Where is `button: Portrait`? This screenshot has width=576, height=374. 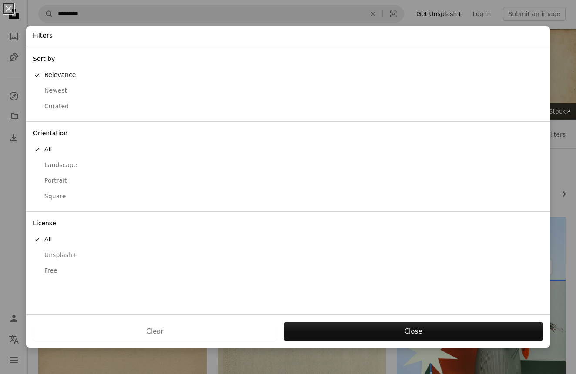 button: Portrait is located at coordinates (288, 181).